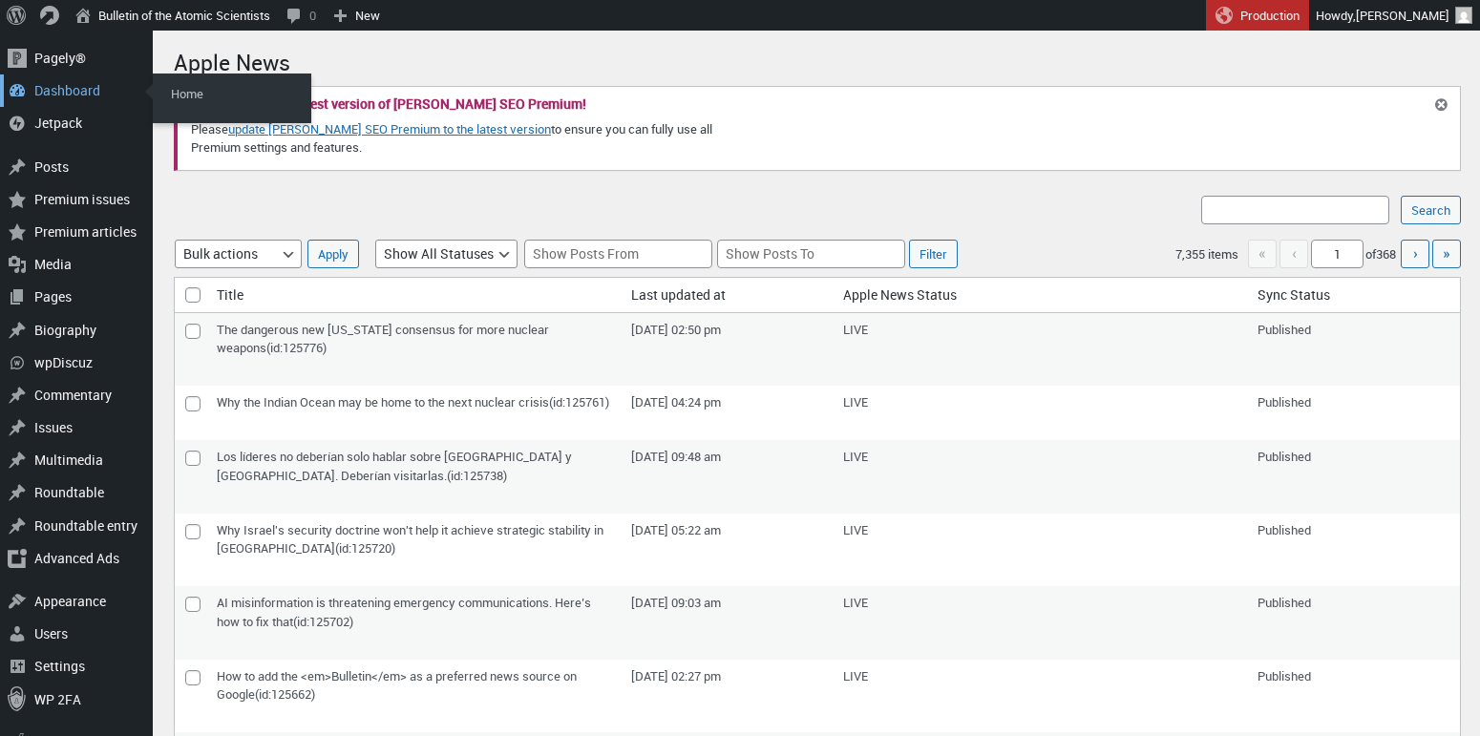  Describe the element at coordinates (477, 138) in the screenshot. I see `p: Please to ensure you can fully use all Premium settings and features.` at that location.